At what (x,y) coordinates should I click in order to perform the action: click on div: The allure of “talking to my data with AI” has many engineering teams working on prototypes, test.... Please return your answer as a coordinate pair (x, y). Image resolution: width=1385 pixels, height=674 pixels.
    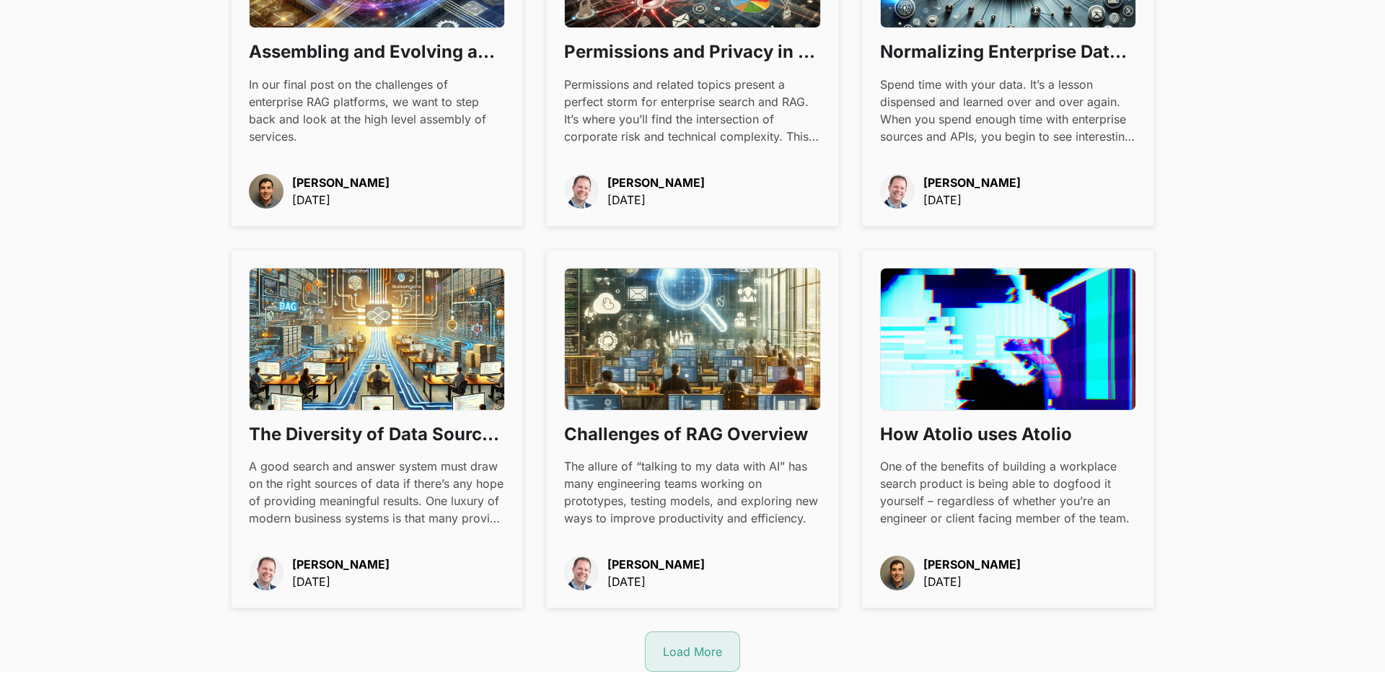
    Looking at the image, I should click on (692, 492).